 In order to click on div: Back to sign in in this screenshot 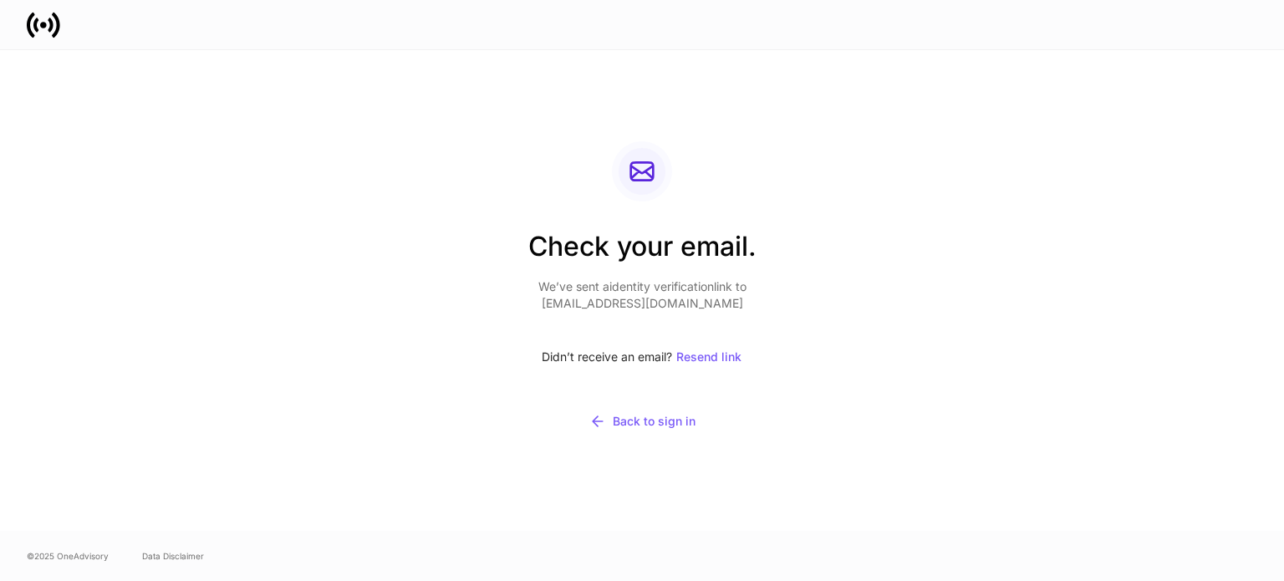, I will do `click(642, 421)`.